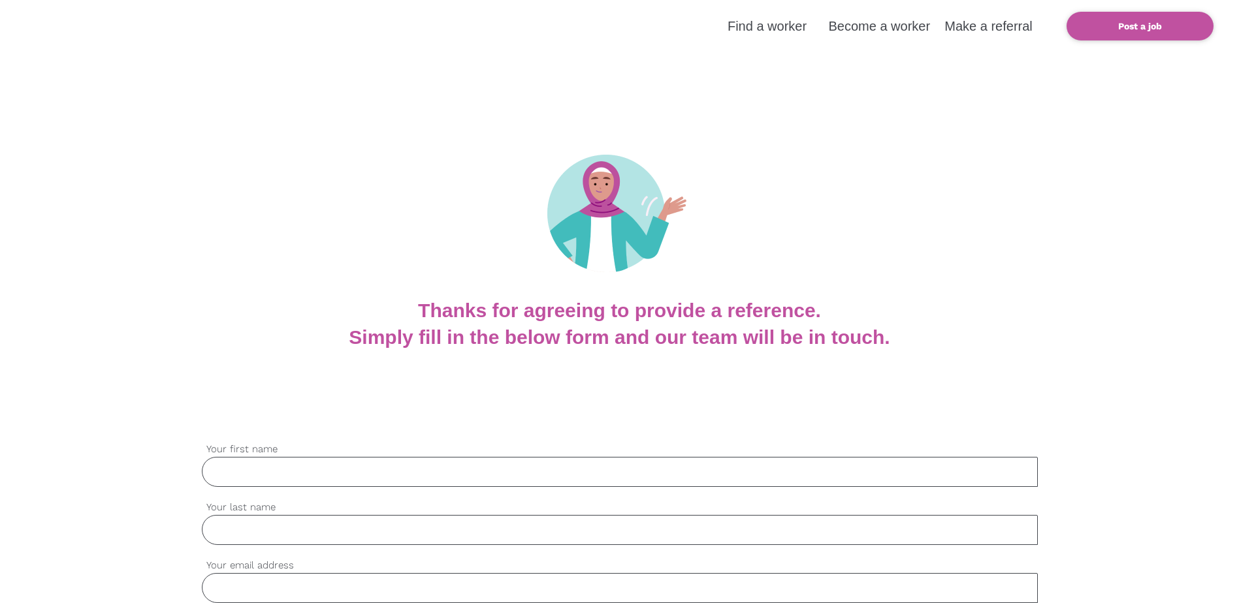  Describe the element at coordinates (619, 310) in the screenshot. I see `b: Thanks for agreeing to provide a reference.` at that location.